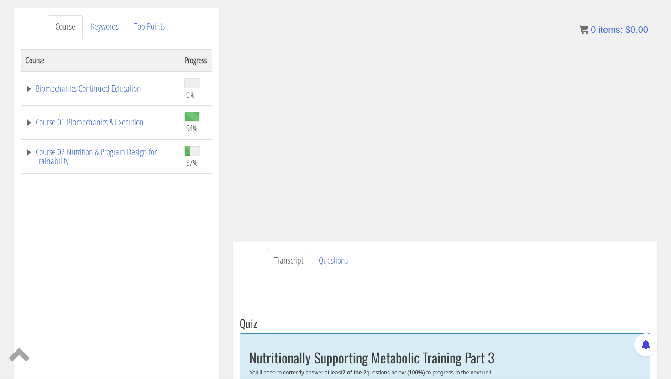  Describe the element at coordinates (593, 30) in the screenshot. I see `span: 0` at that location.